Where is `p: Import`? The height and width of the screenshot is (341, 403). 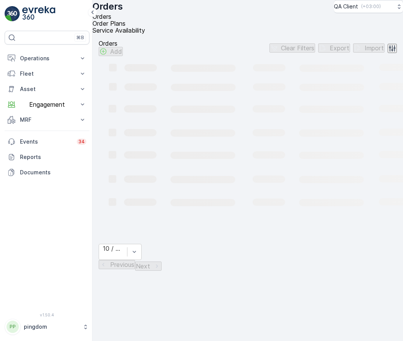
p: Import is located at coordinates (374, 48).